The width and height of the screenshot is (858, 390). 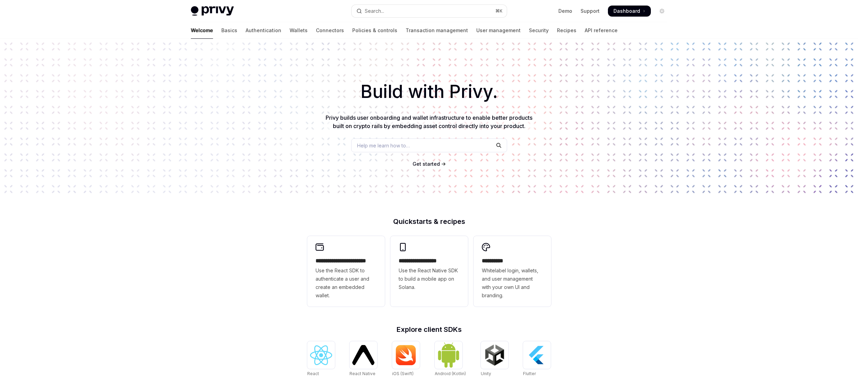 I want to click on a: Demo, so click(x=565, y=11).